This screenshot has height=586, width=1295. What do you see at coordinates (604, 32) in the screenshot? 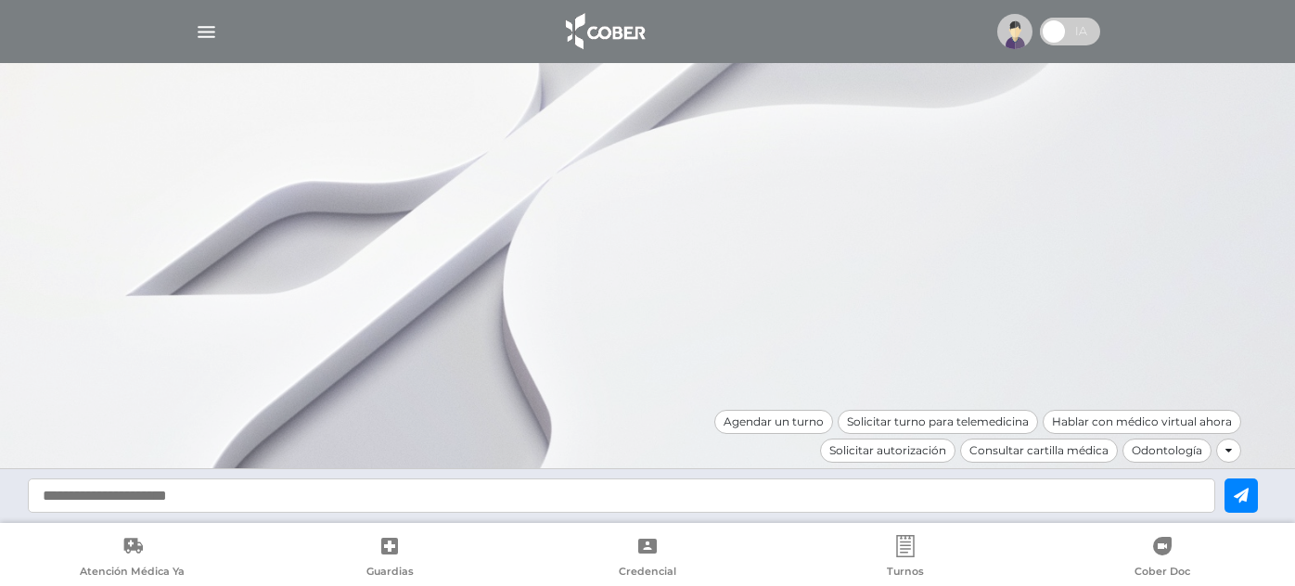
I see `img: logo_cober_home-white.png` at bounding box center [604, 32].